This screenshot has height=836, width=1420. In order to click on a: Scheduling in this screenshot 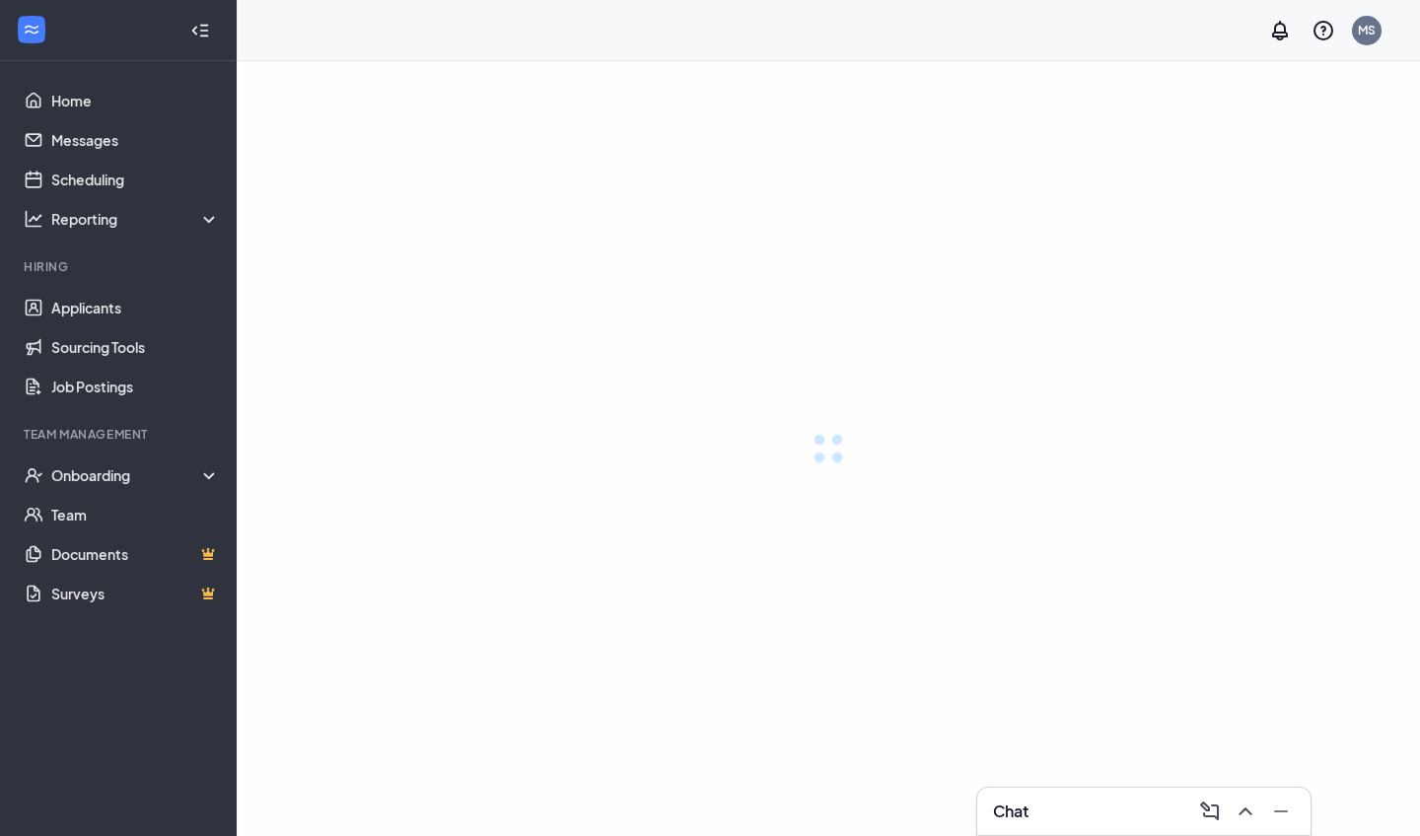, I will do `click(135, 179)`.